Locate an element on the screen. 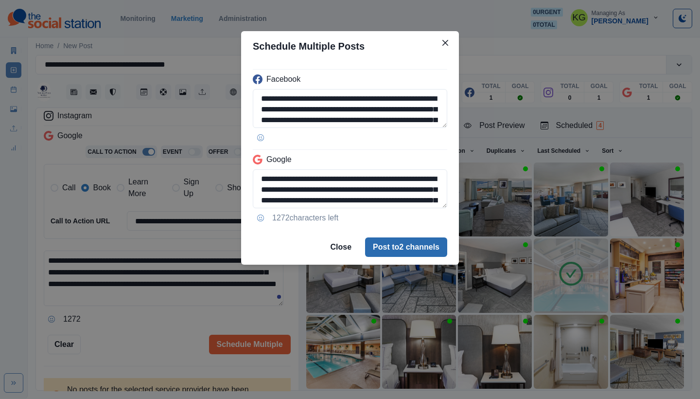 This screenshot has width=700, height=399. p: Facebook is located at coordinates (283, 79).